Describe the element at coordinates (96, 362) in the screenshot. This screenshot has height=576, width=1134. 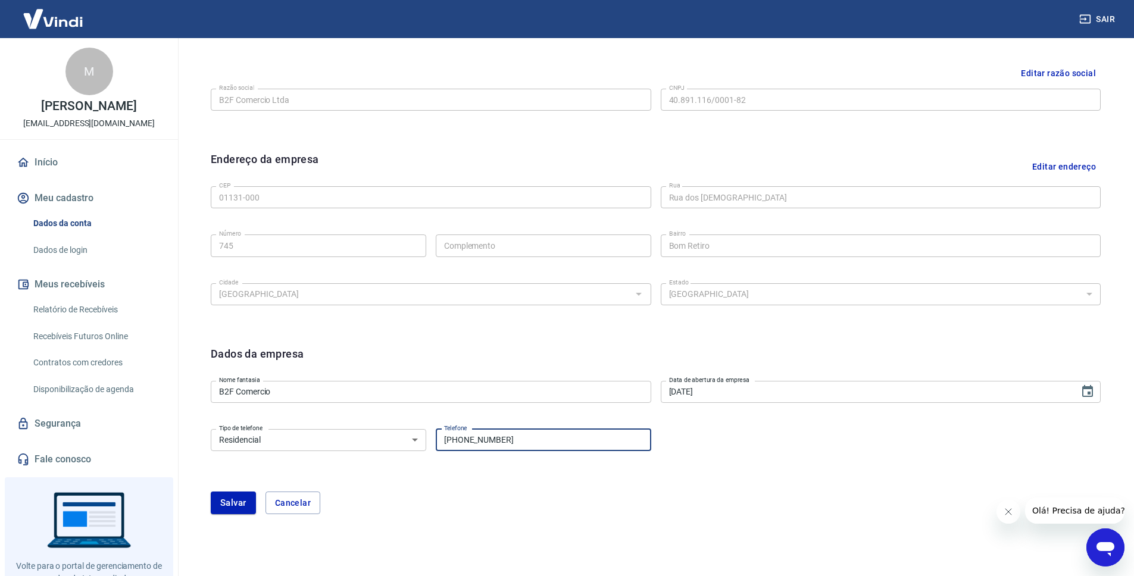
I see `a: Contratos com credores` at that location.